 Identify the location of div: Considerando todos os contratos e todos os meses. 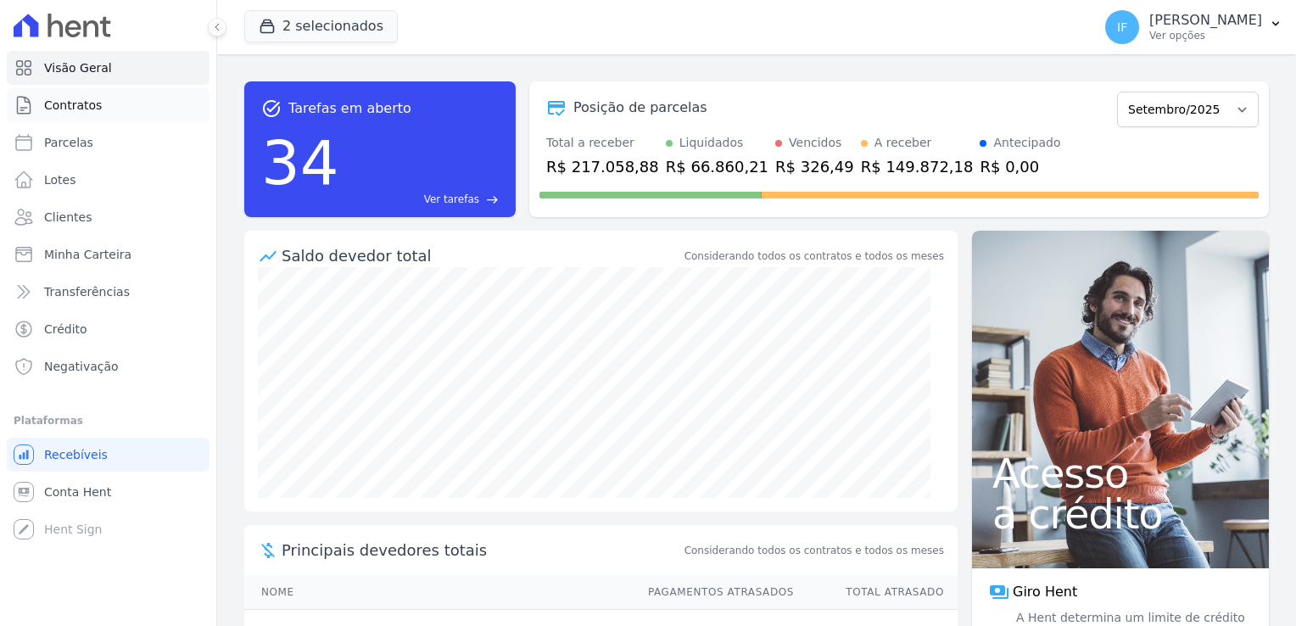
(815, 256).